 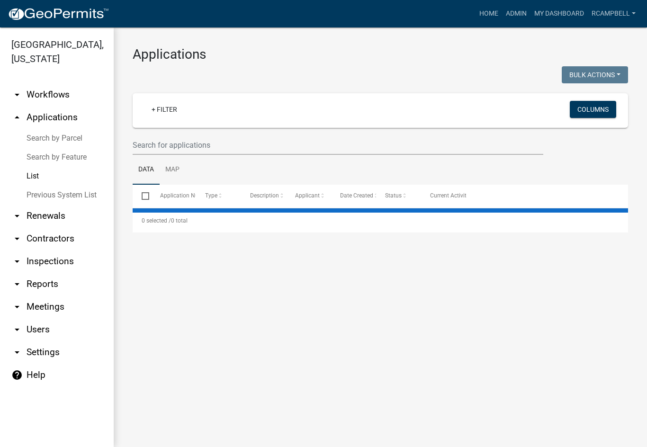 What do you see at coordinates (164, 109) in the screenshot?
I see `a: + Filter` at bounding box center [164, 109].